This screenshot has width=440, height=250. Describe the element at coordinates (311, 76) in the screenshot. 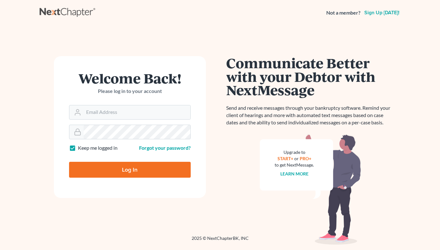

I see `h1: Communicate Better with your Debtor with NextMessage` at that location.